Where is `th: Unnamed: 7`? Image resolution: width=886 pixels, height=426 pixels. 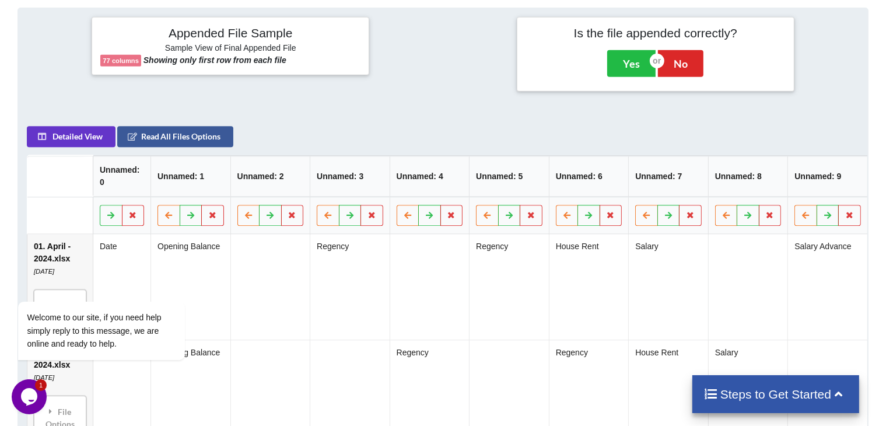
th: Unnamed: 7 is located at coordinates (668, 177).